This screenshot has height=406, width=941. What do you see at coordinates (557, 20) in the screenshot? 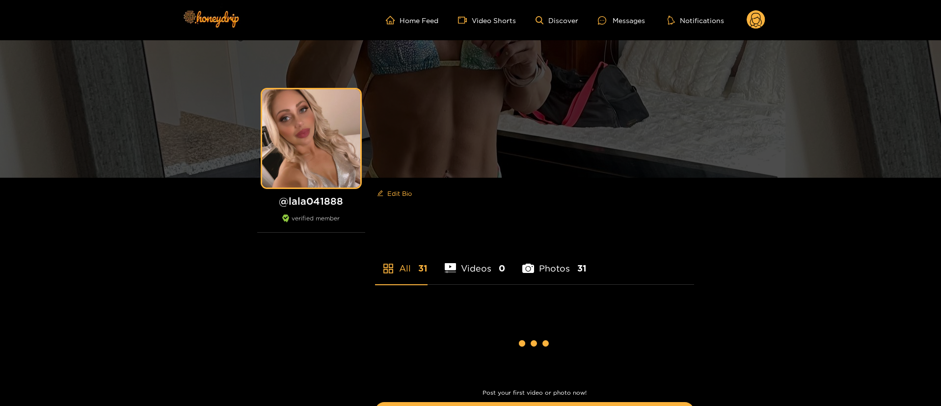
I see `a: Discover` at bounding box center [557, 20].